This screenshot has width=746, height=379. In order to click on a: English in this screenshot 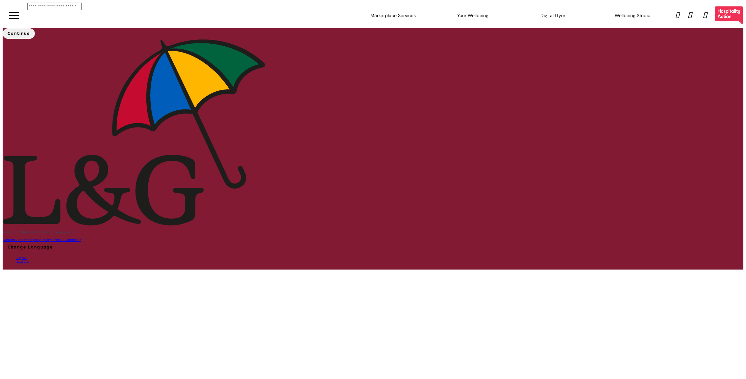, I will do `click(21, 258)`.